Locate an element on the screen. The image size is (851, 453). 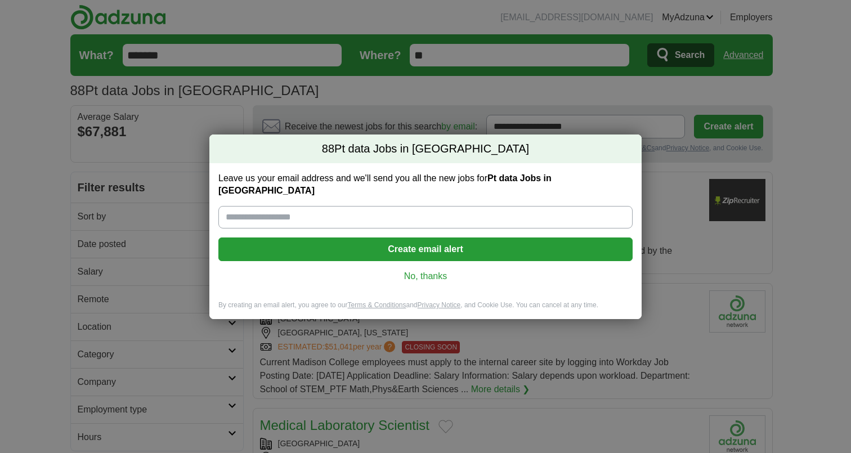
button: Create email alert is located at coordinates (425, 249).